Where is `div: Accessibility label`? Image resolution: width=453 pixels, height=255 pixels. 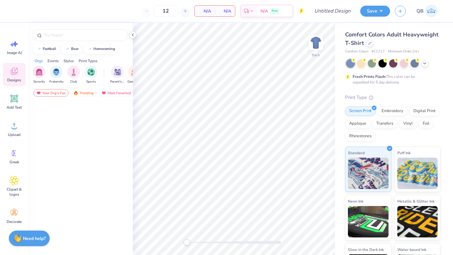 div: Accessibility label is located at coordinates (187, 243).